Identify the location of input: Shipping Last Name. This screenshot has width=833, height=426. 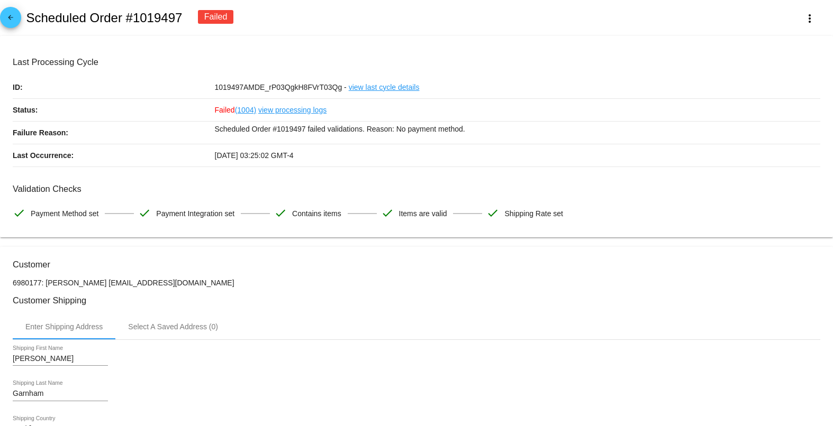
(60, 394).